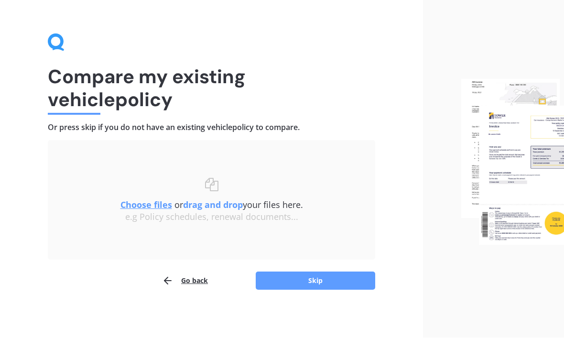  What do you see at coordinates (512, 162) in the screenshot?
I see `img: files.webp` at bounding box center [512, 162].